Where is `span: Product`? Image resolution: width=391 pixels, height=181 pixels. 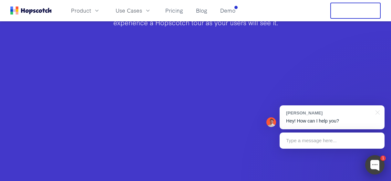
span: Product is located at coordinates (81, 10).